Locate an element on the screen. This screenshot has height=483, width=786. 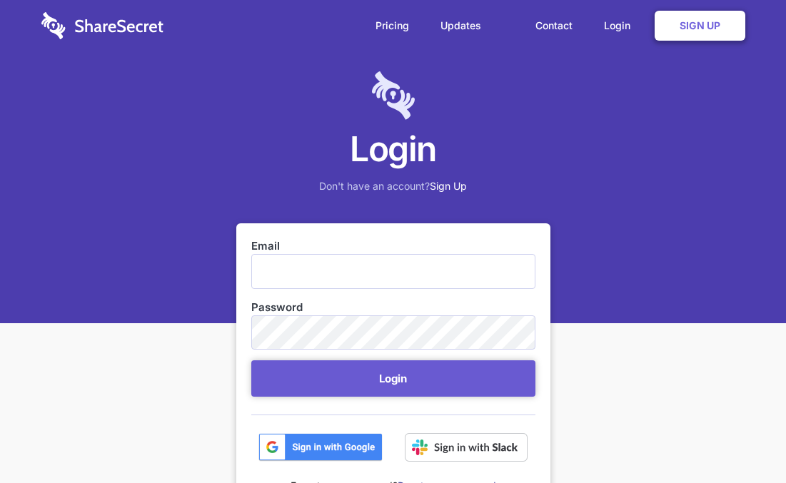
label: Email is located at coordinates (393, 246).